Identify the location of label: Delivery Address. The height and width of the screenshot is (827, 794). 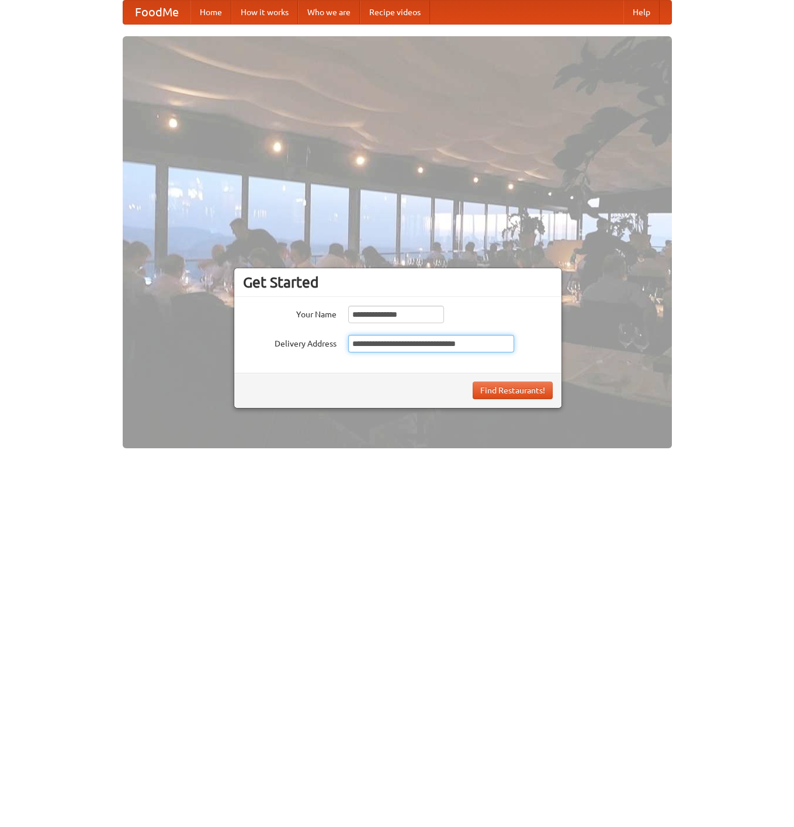
(290, 342).